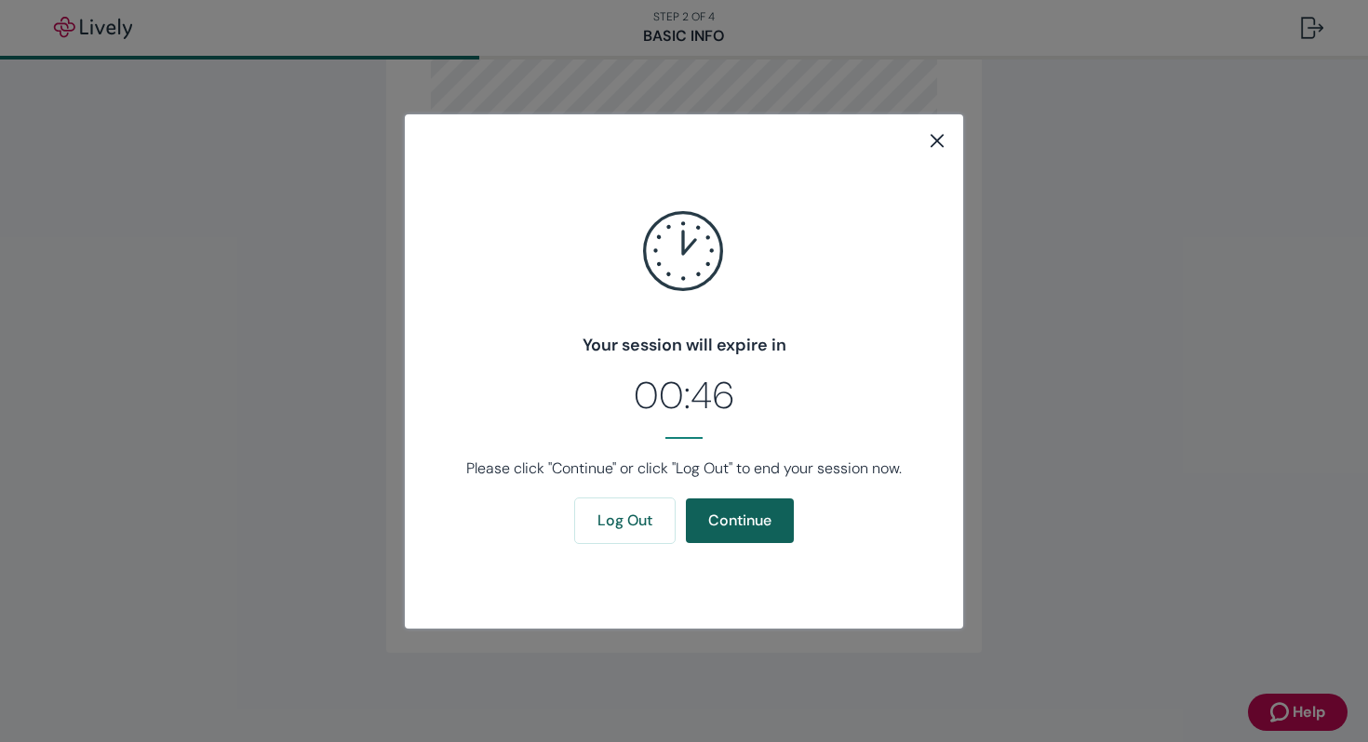 The width and height of the screenshot is (1368, 742). What do you see at coordinates (937, 140) in the screenshot?
I see `button: close button` at bounding box center [937, 140].